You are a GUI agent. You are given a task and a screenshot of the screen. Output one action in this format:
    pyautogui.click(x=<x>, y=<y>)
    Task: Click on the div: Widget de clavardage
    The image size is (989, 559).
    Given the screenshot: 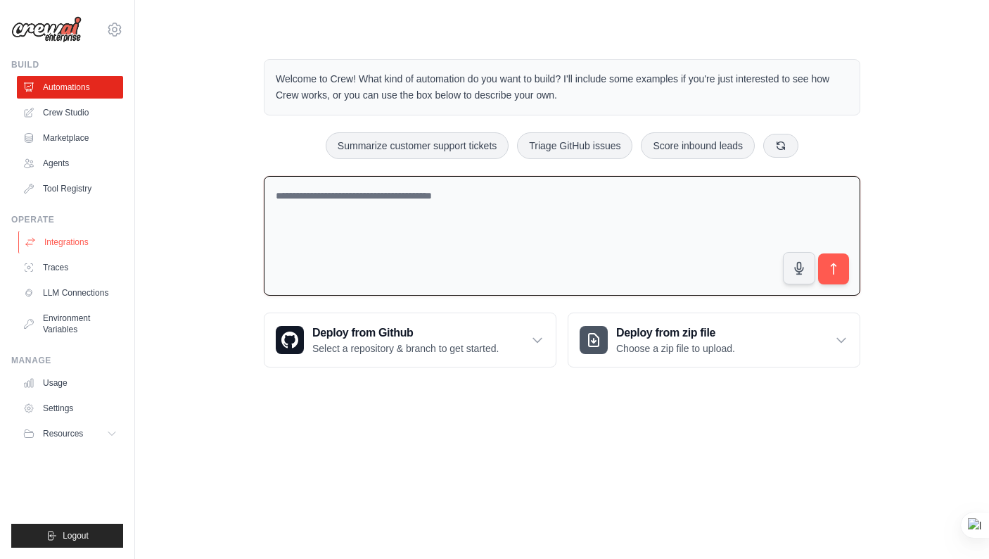 What is the action you would take?
    pyautogui.click(x=954, y=525)
    